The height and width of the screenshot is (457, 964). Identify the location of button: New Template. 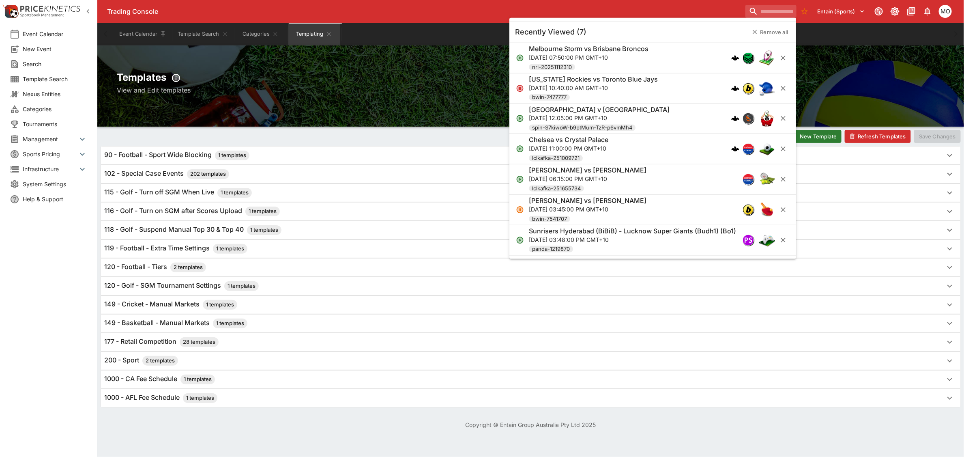
(818, 136).